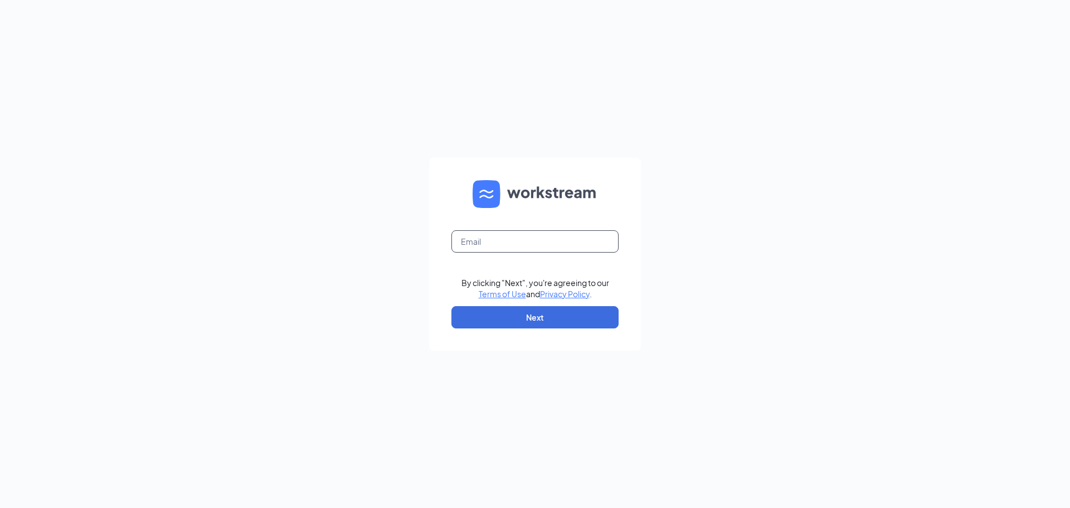 The height and width of the screenshot is (508, 1070). Describe the element at coordinates (535, 317) in the screenshot. I see `button: Next` at that location.